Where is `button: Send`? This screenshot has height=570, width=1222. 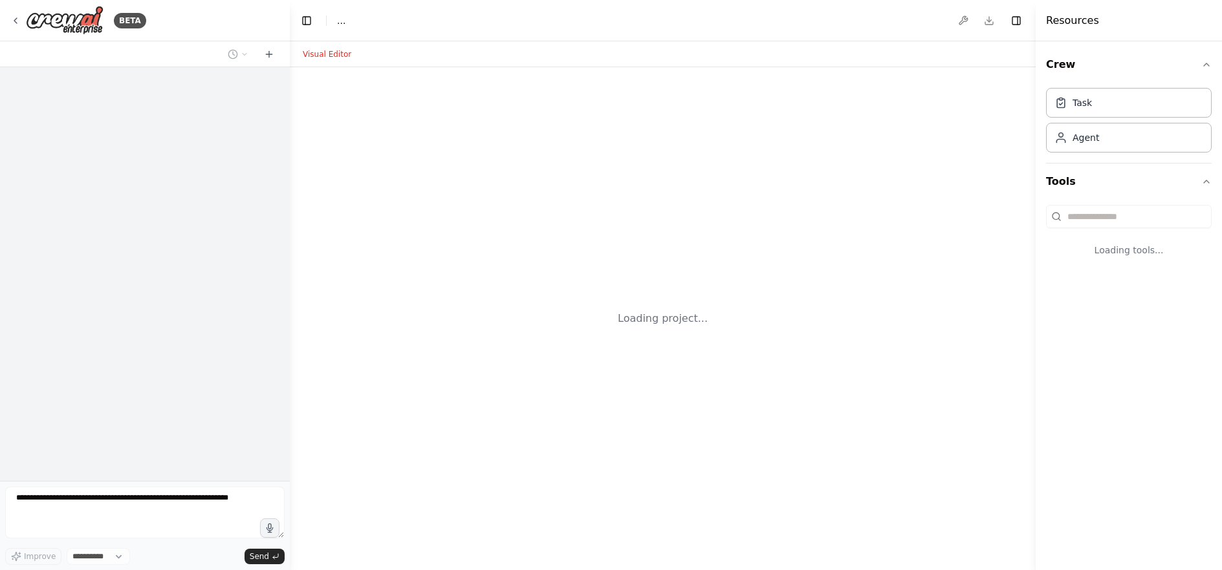
button: Send is located at coordinates (265, 557).